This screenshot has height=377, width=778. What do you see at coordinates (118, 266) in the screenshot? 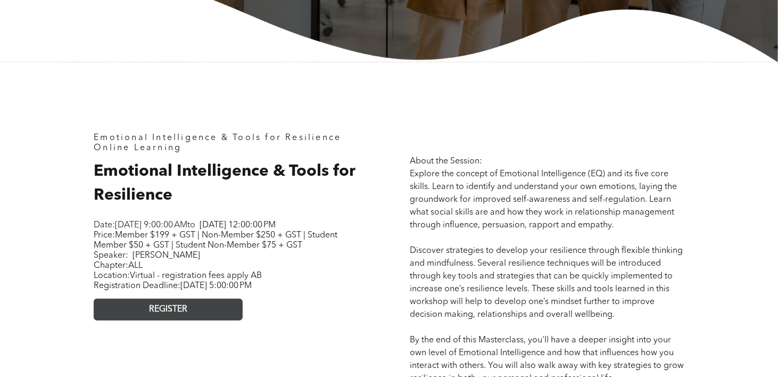
I see `span: Chapter:` at bounding box center [118, 266].